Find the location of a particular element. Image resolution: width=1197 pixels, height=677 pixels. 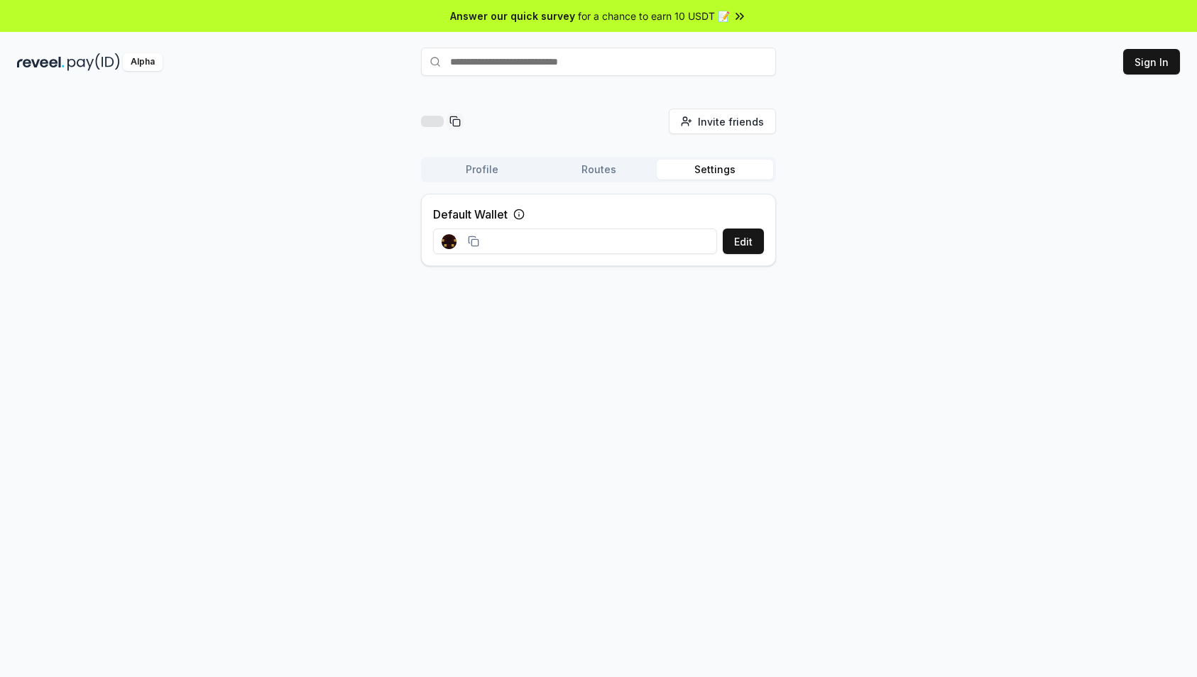

button: Routes is located at coordinates (598, 170).